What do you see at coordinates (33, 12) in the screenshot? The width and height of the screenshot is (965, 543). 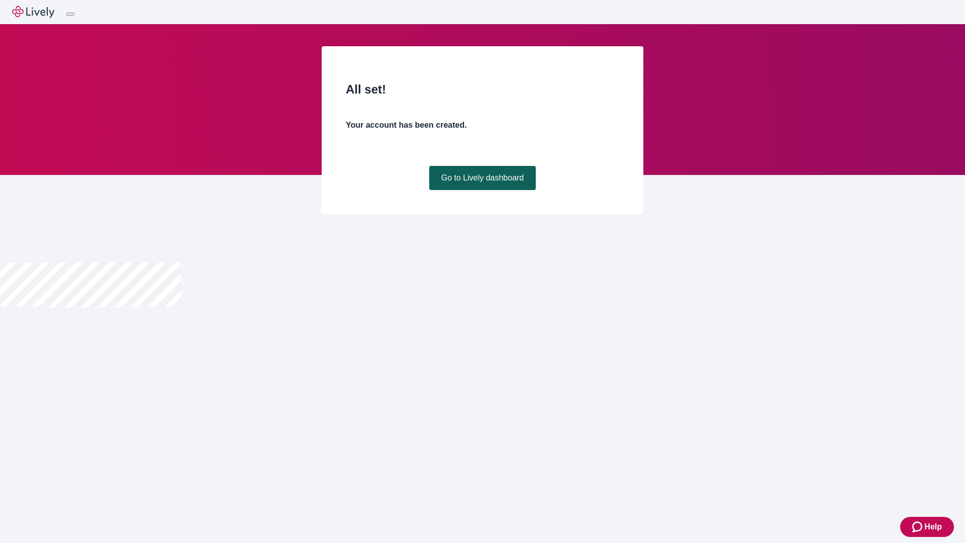 I see `img: Lively` at bounding box center [33, 12].